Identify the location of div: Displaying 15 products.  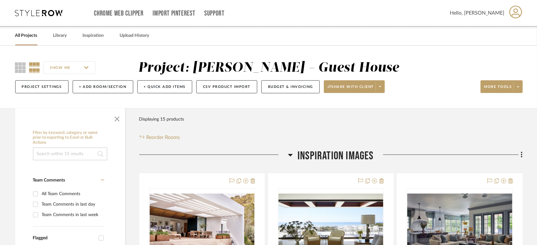
(162, 119).